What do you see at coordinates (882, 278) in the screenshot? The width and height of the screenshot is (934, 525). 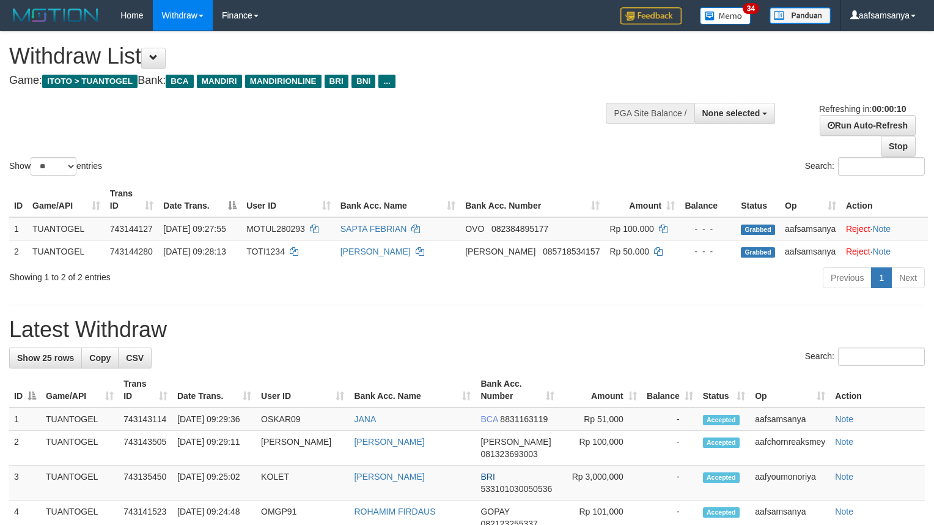 I see `a: 1` at bounding box center [882, 278].